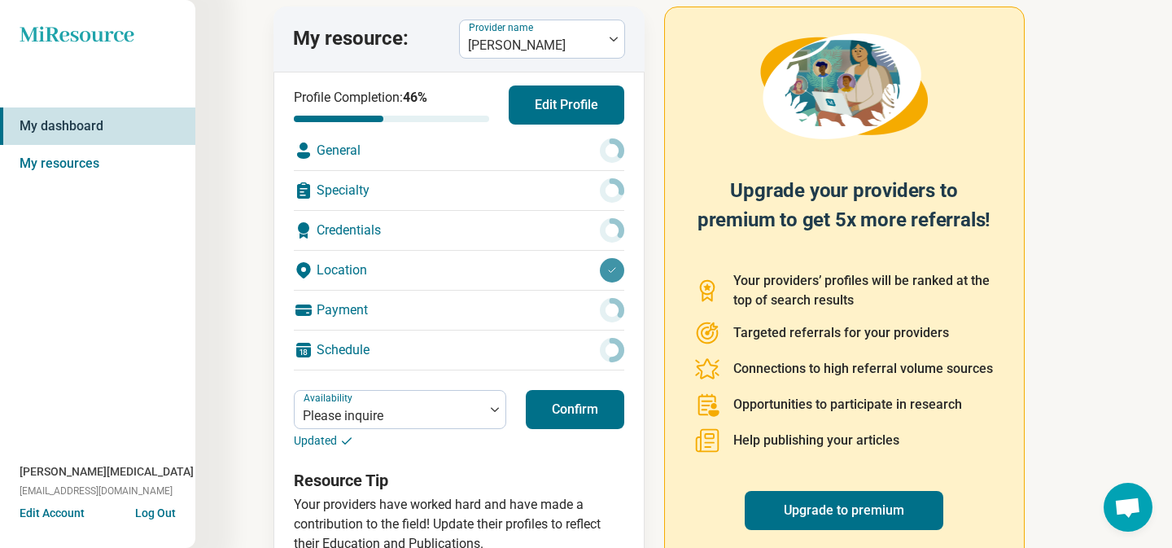 The image size is (1172, 548). Describe the element at coordinates (459, 350) in the screenshot. I see `div: Schedule` at that location.